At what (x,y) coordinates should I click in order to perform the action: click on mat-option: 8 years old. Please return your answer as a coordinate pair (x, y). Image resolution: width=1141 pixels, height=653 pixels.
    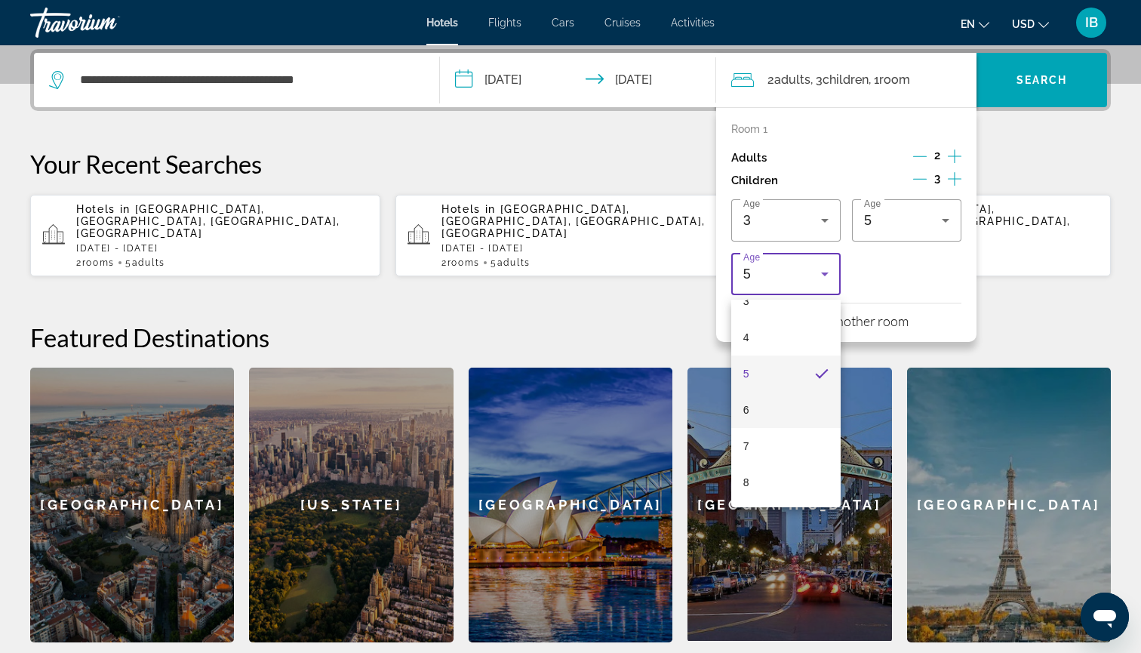
    Looking at the image, I should click on (786, 482).